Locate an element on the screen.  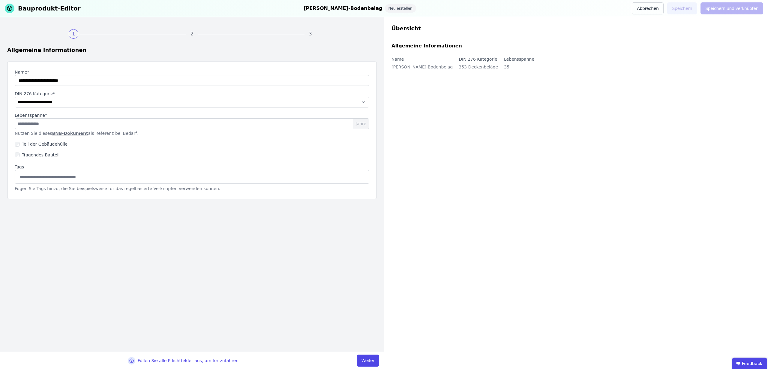
div: 1 is located at coordinates (74, 34).